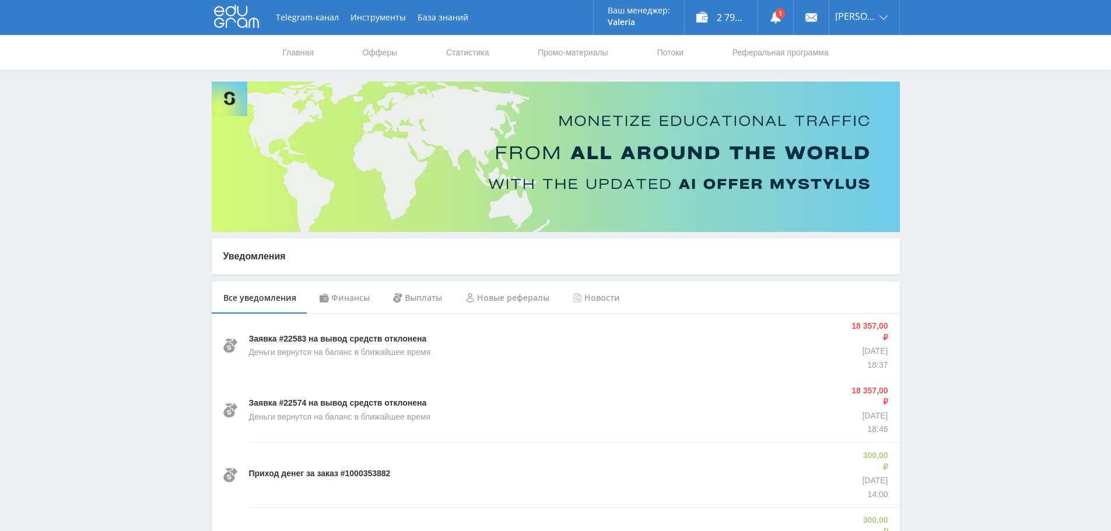 This screenshot has width=1111, height=531. What do you see at coordinates (380, 52) in the screenshot?
I see `a: Офферы` at bounding box center [380, 52].